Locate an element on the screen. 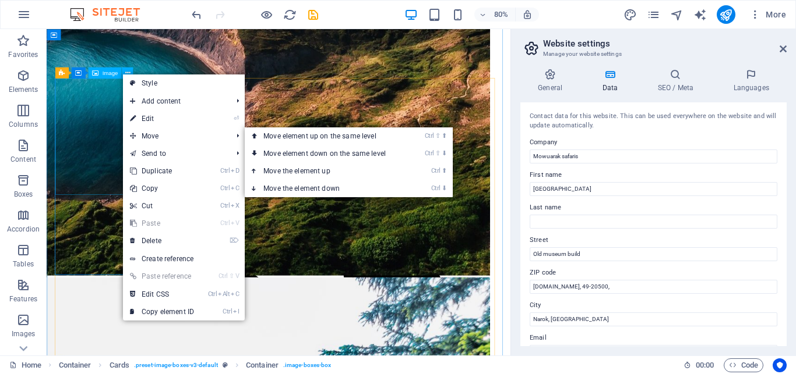 Image resolution: width=796 pixels, height=374 pixels. h4: Data is located at coordinates (611, 81).